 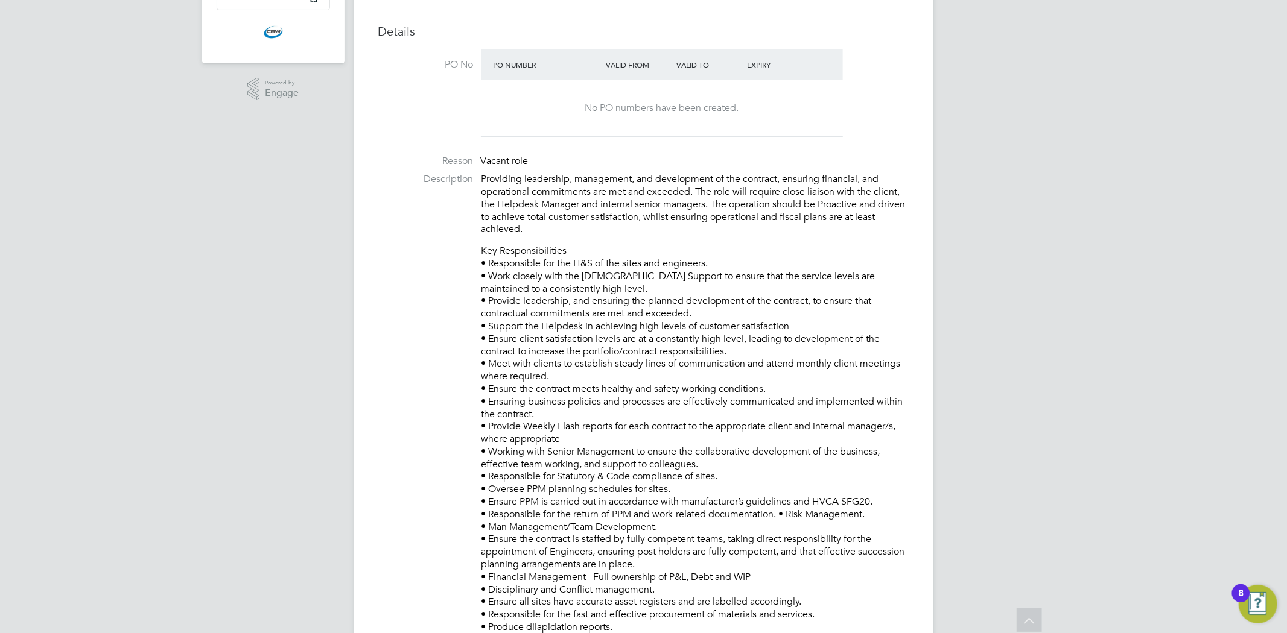 I want to click on label: Reason, so click(x=426, y=161).